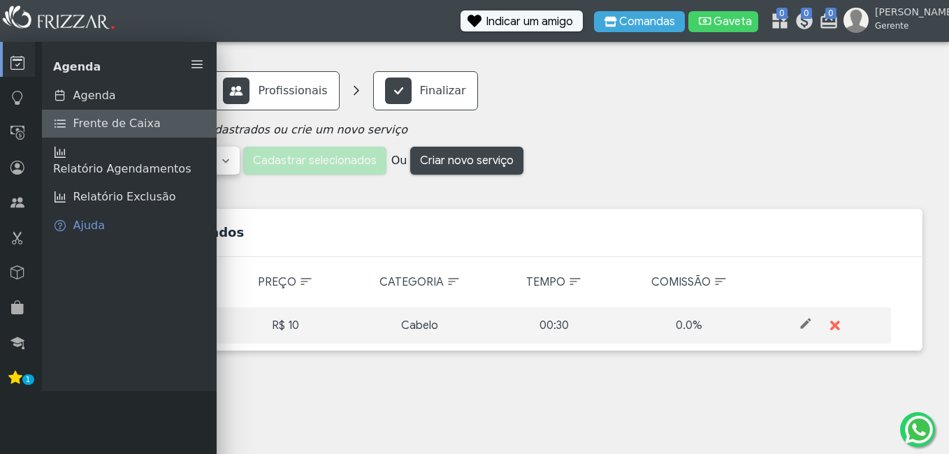 This screenshot has width=949, height=454. I want to click on span: Ajuda, so click(89, 226).